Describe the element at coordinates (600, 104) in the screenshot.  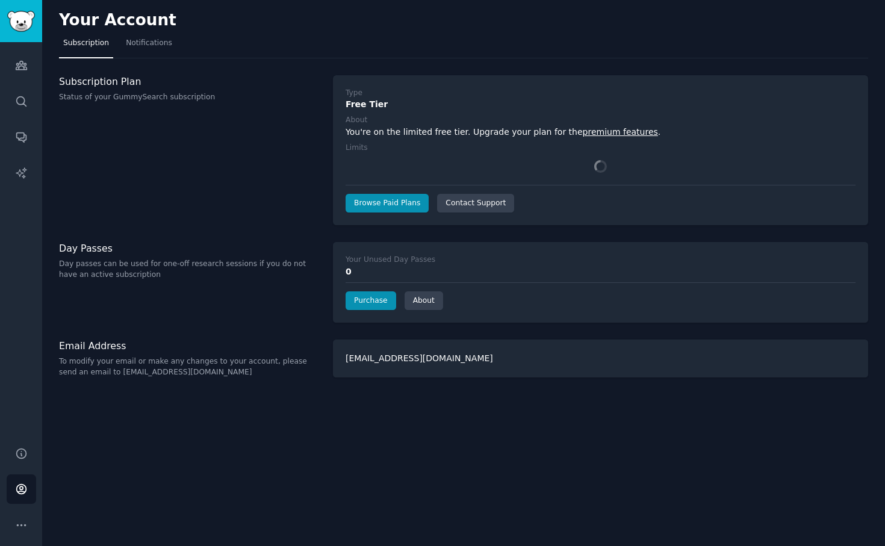
I see `div: Free Tier` at that location.